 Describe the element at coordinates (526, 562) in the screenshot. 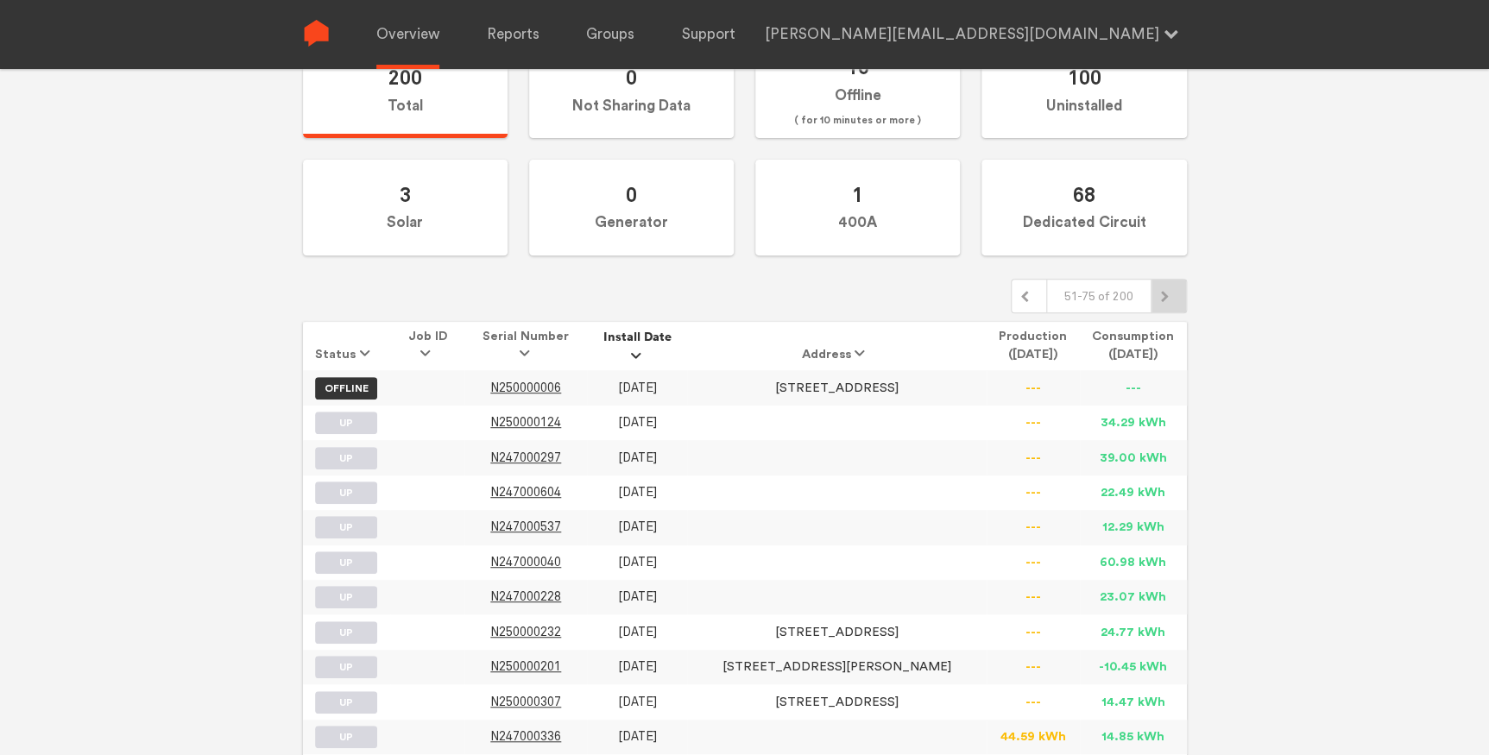

I see `span: N247000040` at that location.